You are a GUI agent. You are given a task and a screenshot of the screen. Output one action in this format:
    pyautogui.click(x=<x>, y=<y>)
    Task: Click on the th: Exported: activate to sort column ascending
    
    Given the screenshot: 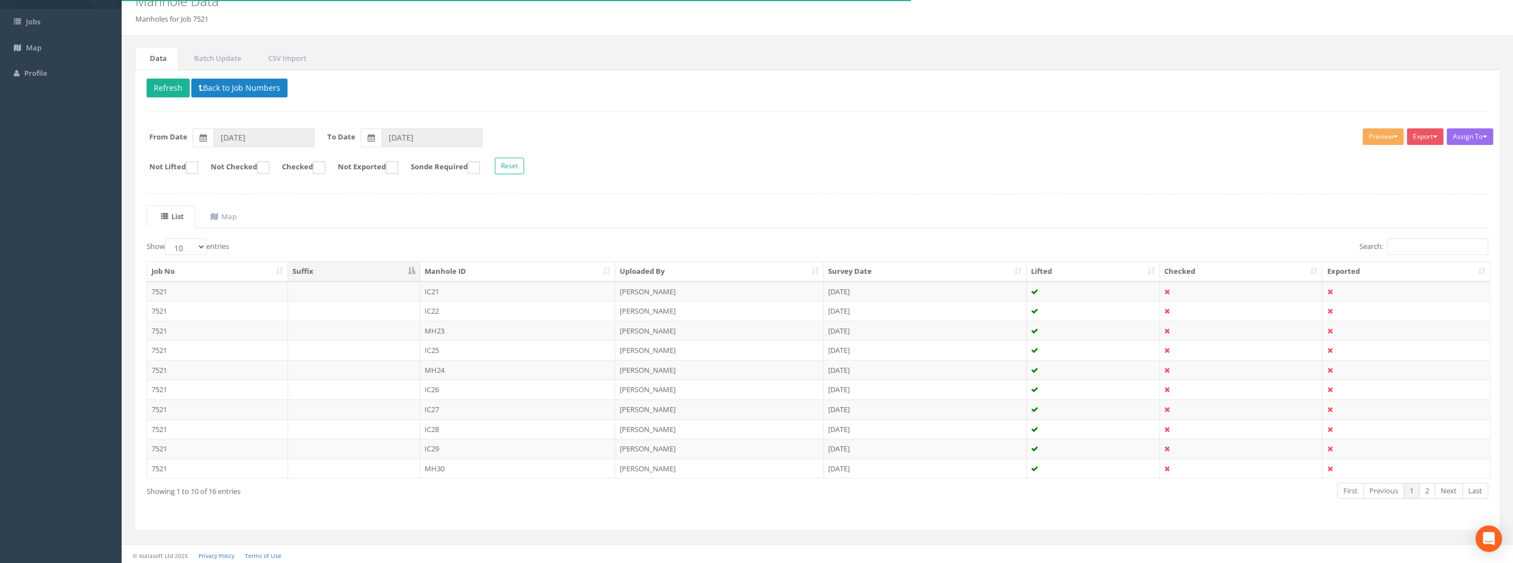 What is the action you would take?
    pyautogui.click(x=1406, y=271)
    